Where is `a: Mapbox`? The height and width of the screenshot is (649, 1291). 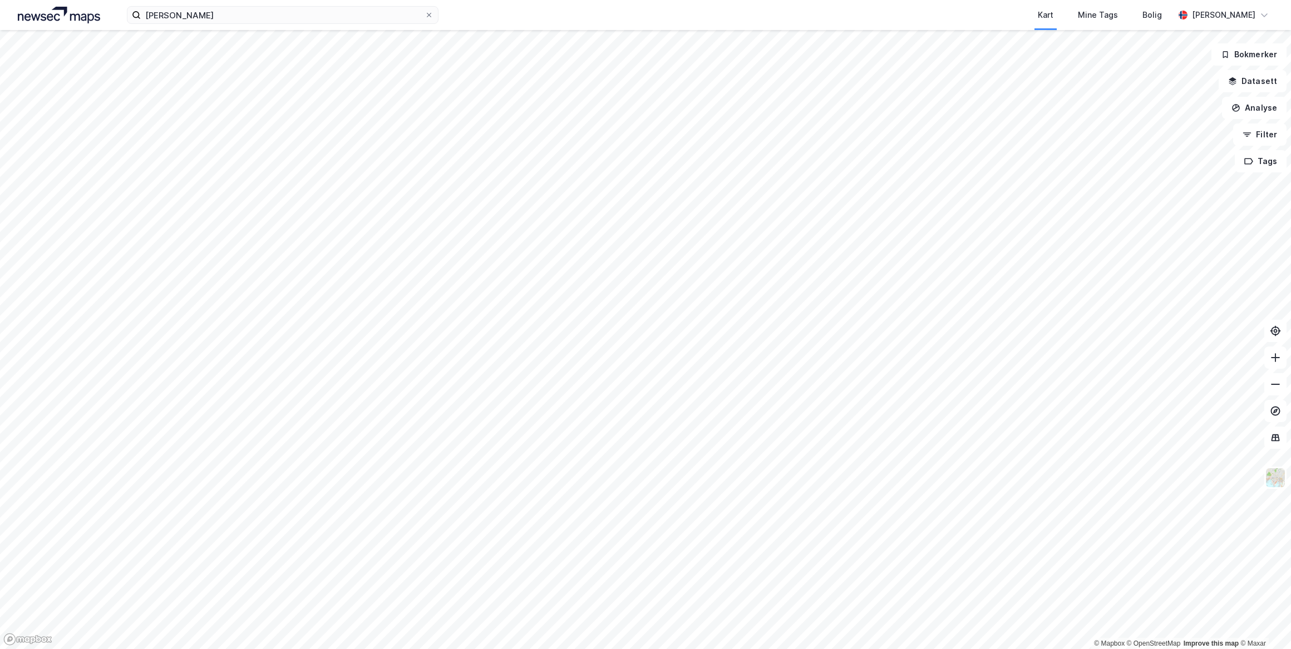
a: Mapbox is located at coordinates (1109, 644).